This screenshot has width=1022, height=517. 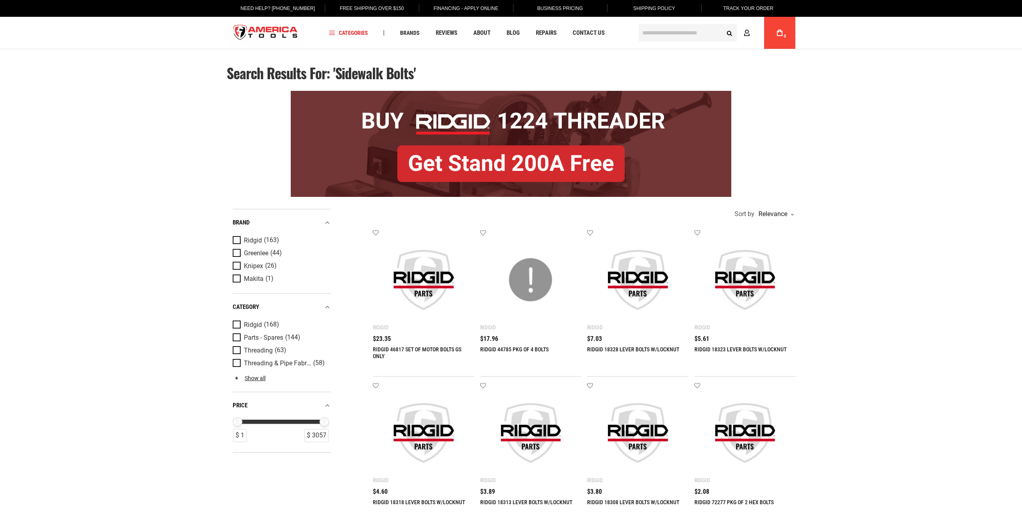 I want to click on span: Shipping Policy, so click(x=654, y=8).